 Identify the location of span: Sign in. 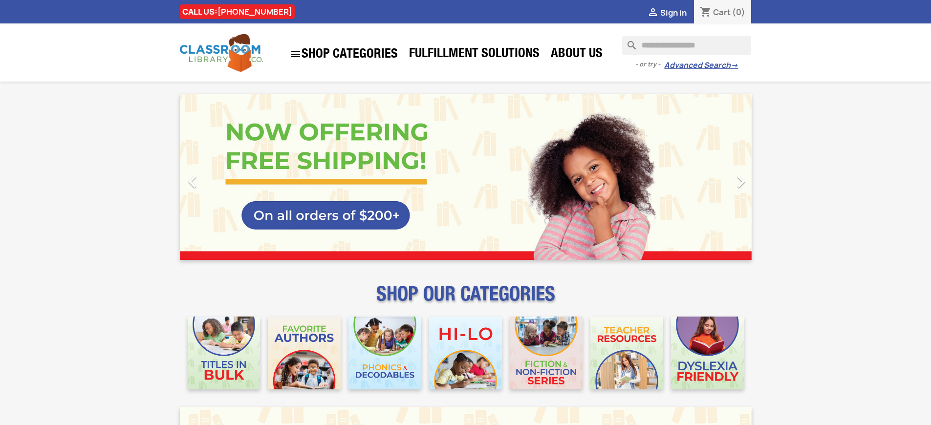
(674, 13).